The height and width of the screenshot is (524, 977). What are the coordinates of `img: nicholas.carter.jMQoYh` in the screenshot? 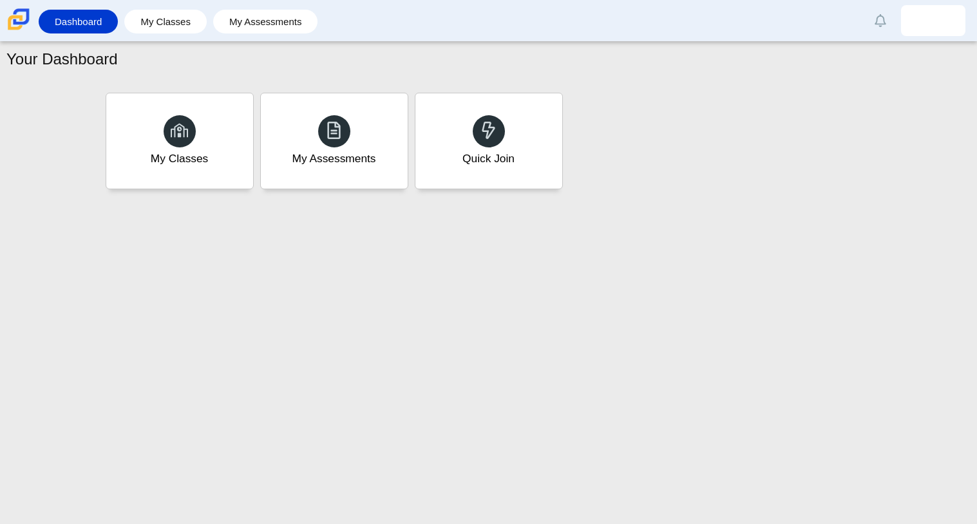 It's located at (933, 21).